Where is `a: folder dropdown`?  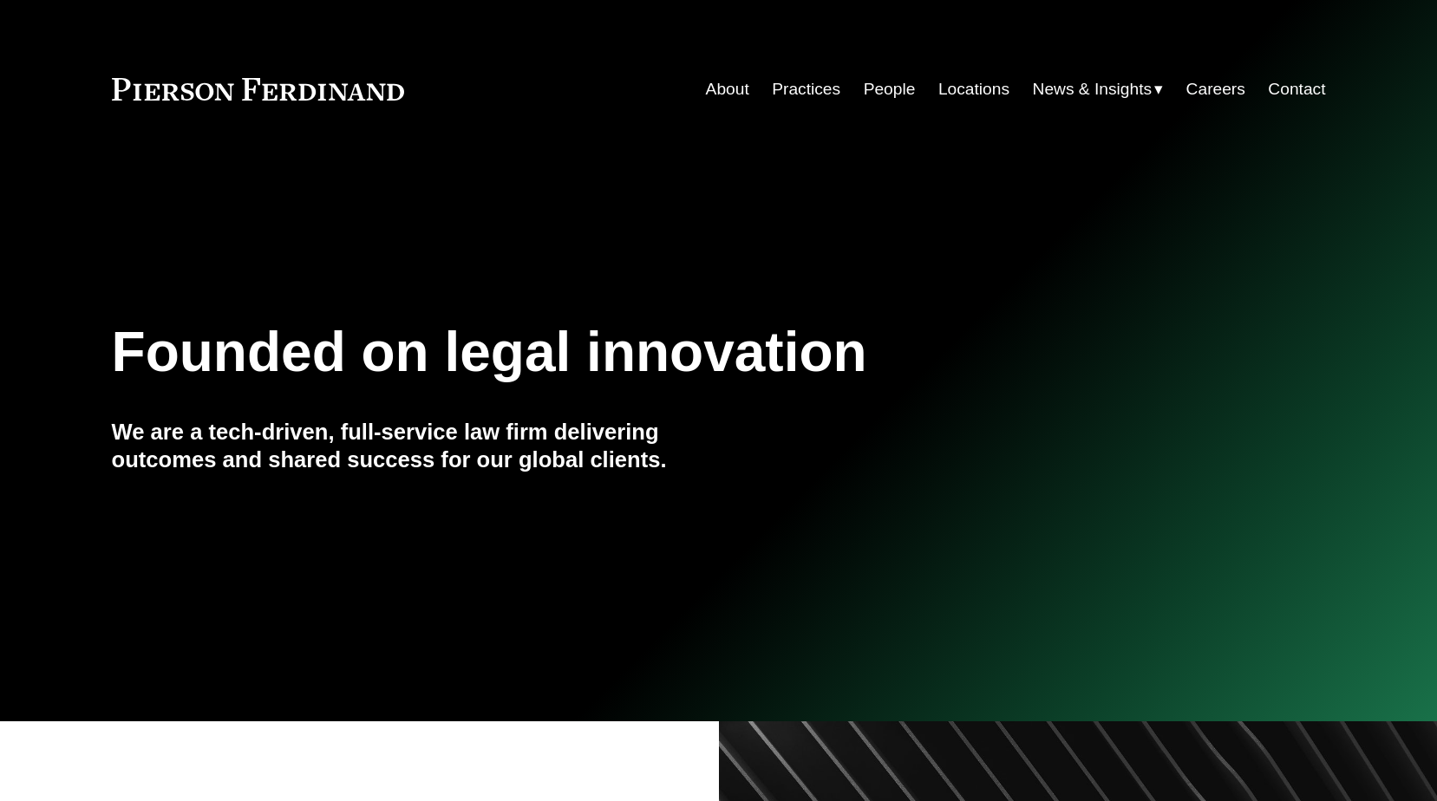 a: folder dropdown is located at coordinates (1098, 89).